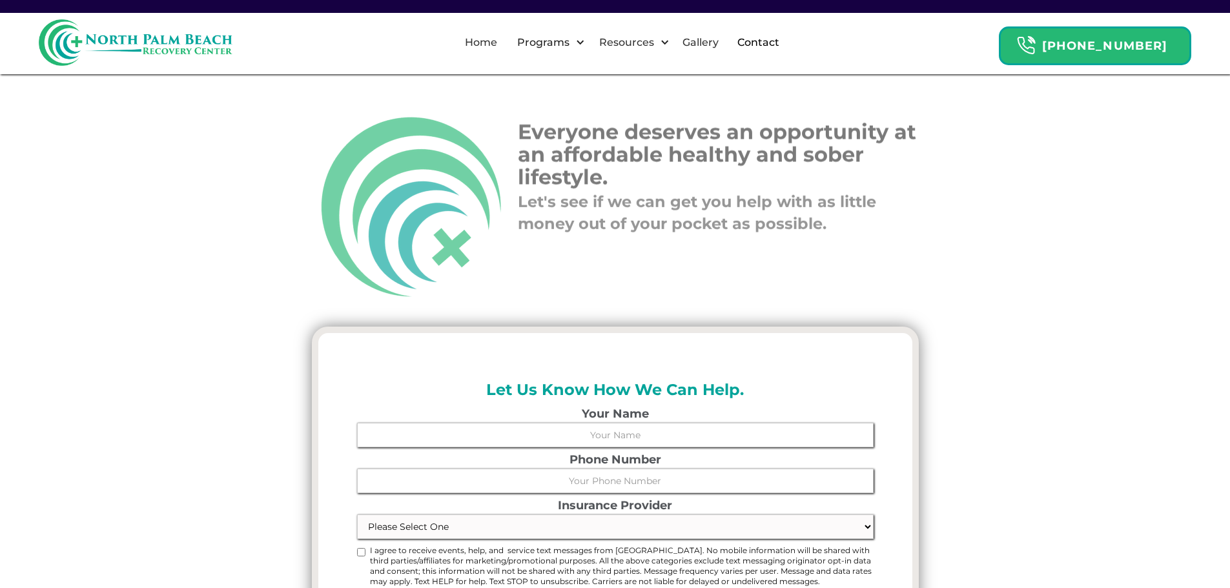 This screenshot has height=588, width=1230. I want to click on a: Contact, so click(758, 43).